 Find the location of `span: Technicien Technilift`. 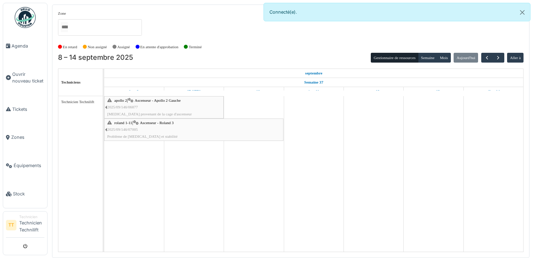

span: Technicien Technilift is located at coordinates (78, 102).